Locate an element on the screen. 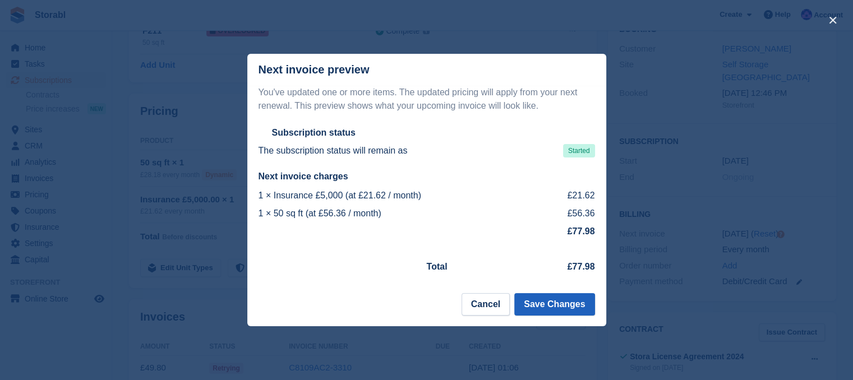  button: Save Changes is located at coordinates (554, 305).